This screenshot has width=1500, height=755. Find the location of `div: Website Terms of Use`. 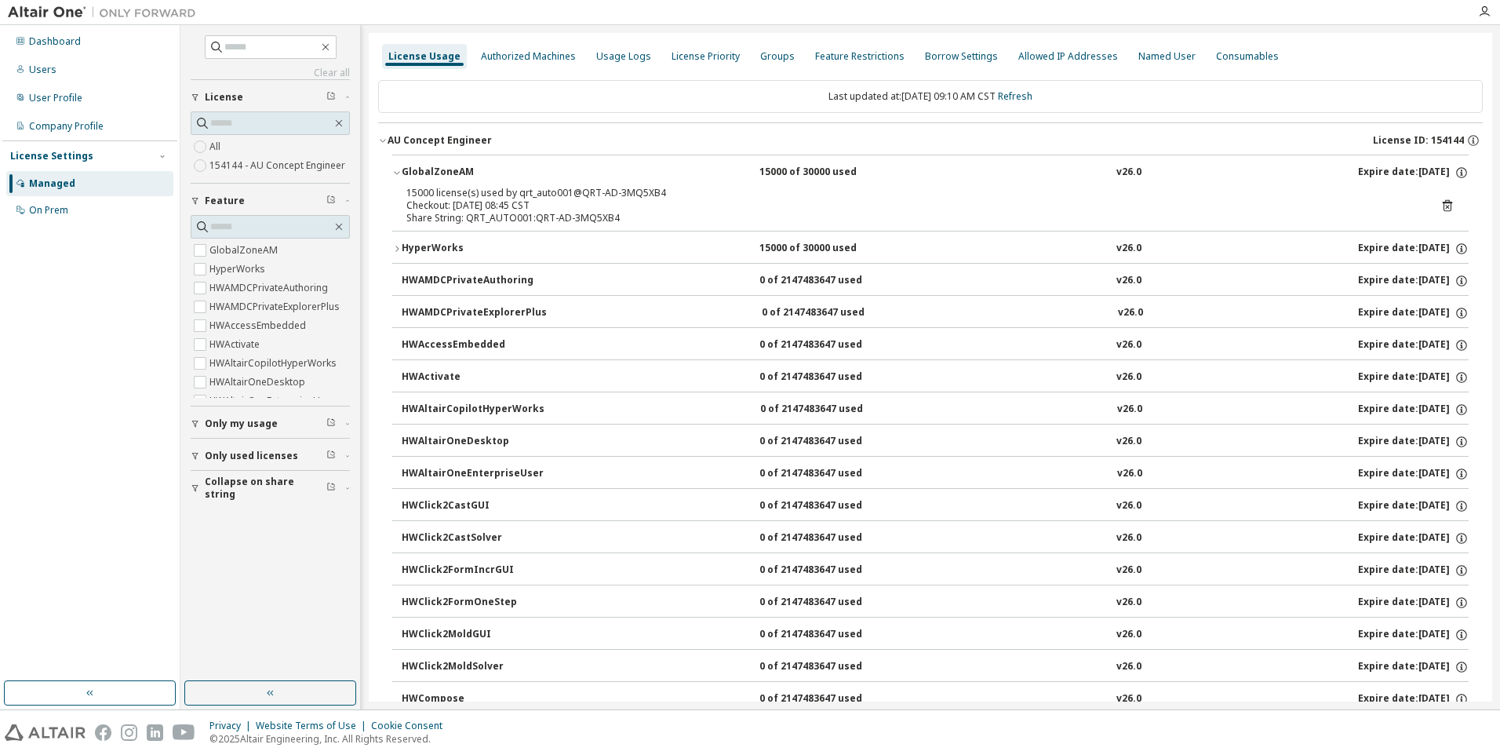

div: Website Terms of Use is located at coordinates (313, 726).